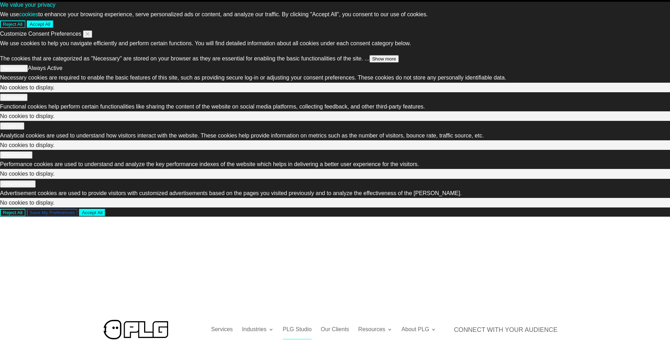 The width and height of the screenshot is (670, 340). What do you see at coordinates (222, 329) in the screenshot?
I see `a: Services` at bounding box center [222, 329].